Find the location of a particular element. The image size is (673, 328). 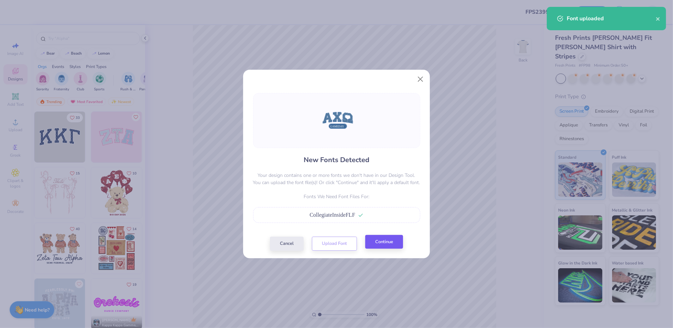

button: Close is located at coordinates (420, 79).